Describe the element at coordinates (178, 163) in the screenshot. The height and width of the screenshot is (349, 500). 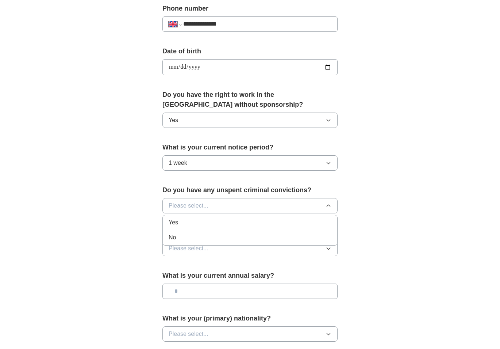
I see `span: 1 week` at that location.